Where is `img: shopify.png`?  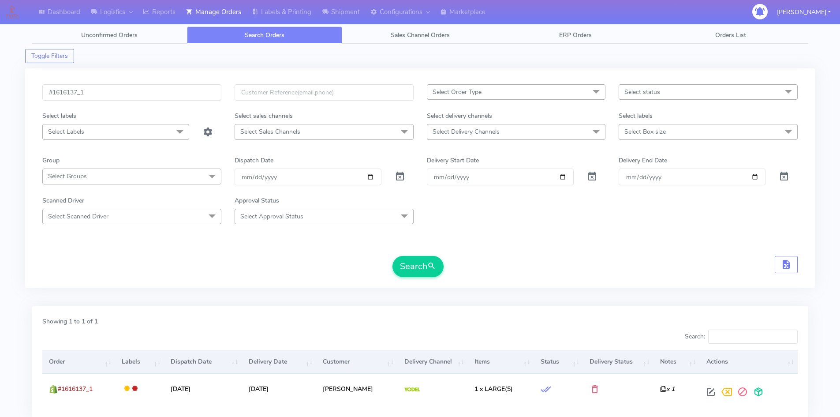
img: shopify.png is located at coordinates (53, 389).